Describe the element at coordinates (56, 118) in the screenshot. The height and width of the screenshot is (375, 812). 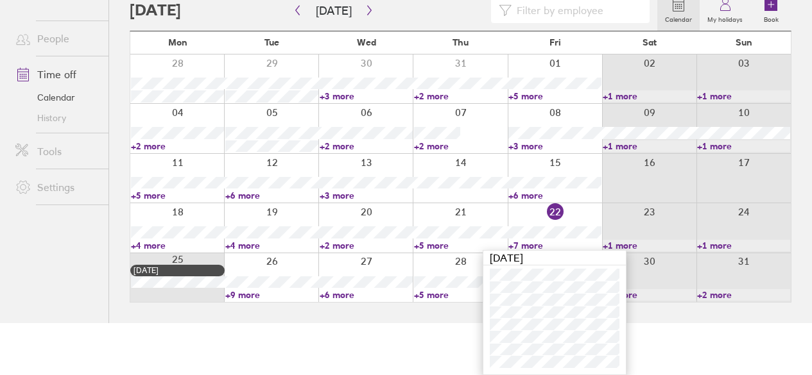
I see `a: History` at that location.